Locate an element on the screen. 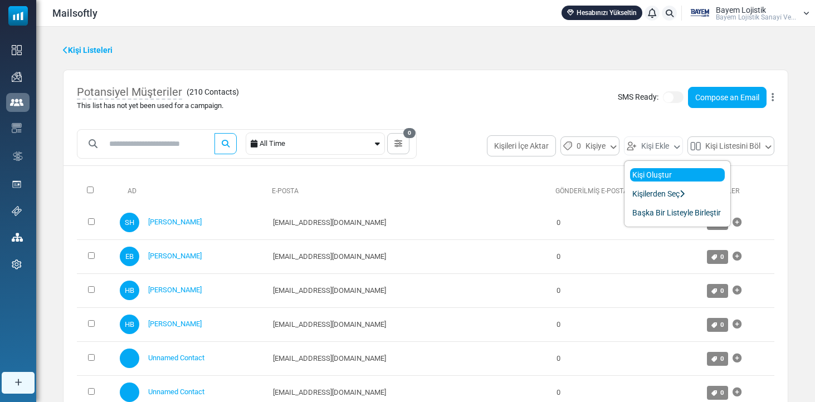  img: mailsoftly_icon_blue_white.svg is located at coordinates (18, 16).